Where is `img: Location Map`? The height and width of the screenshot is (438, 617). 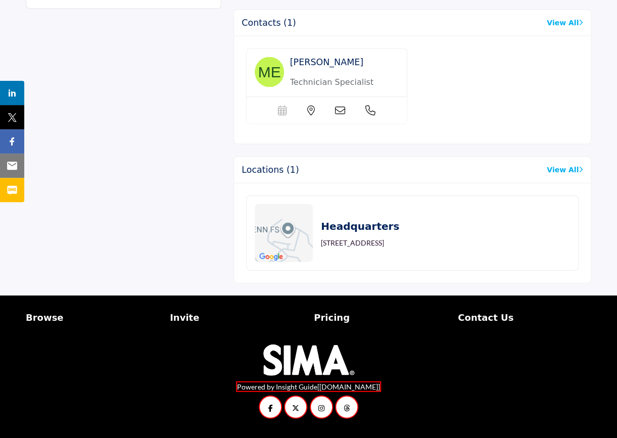
img: Location Map is located at coordinates (283, 232).